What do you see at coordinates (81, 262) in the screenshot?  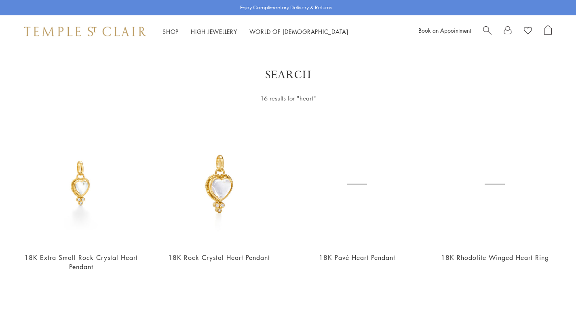 I see `a: 18K Extra Small Rock Crystal Heart Pendant` at bounding box center [81, 262].